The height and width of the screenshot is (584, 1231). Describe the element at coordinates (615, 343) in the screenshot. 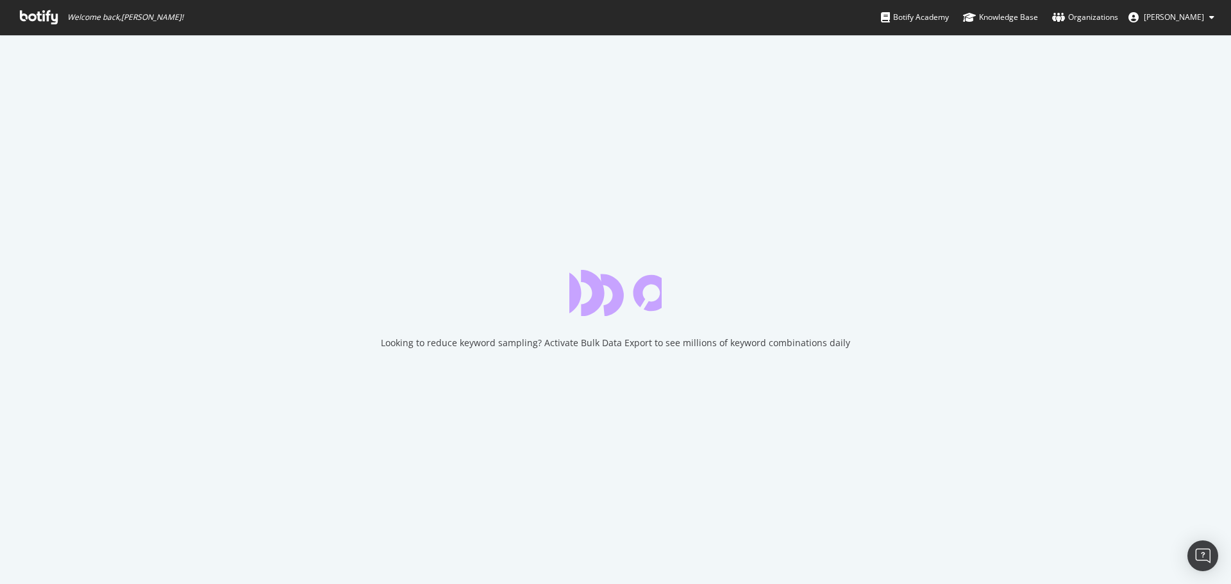

I see `div: Looking to reduce keyword sampling? Activate Bulk Data Export to see millions of keyword combinat...` at that location.